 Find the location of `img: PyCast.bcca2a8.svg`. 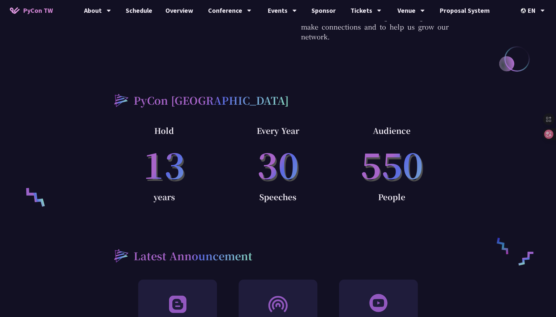

img: PyCast.bcca2a8.svg is located at coordinates (278, 304).